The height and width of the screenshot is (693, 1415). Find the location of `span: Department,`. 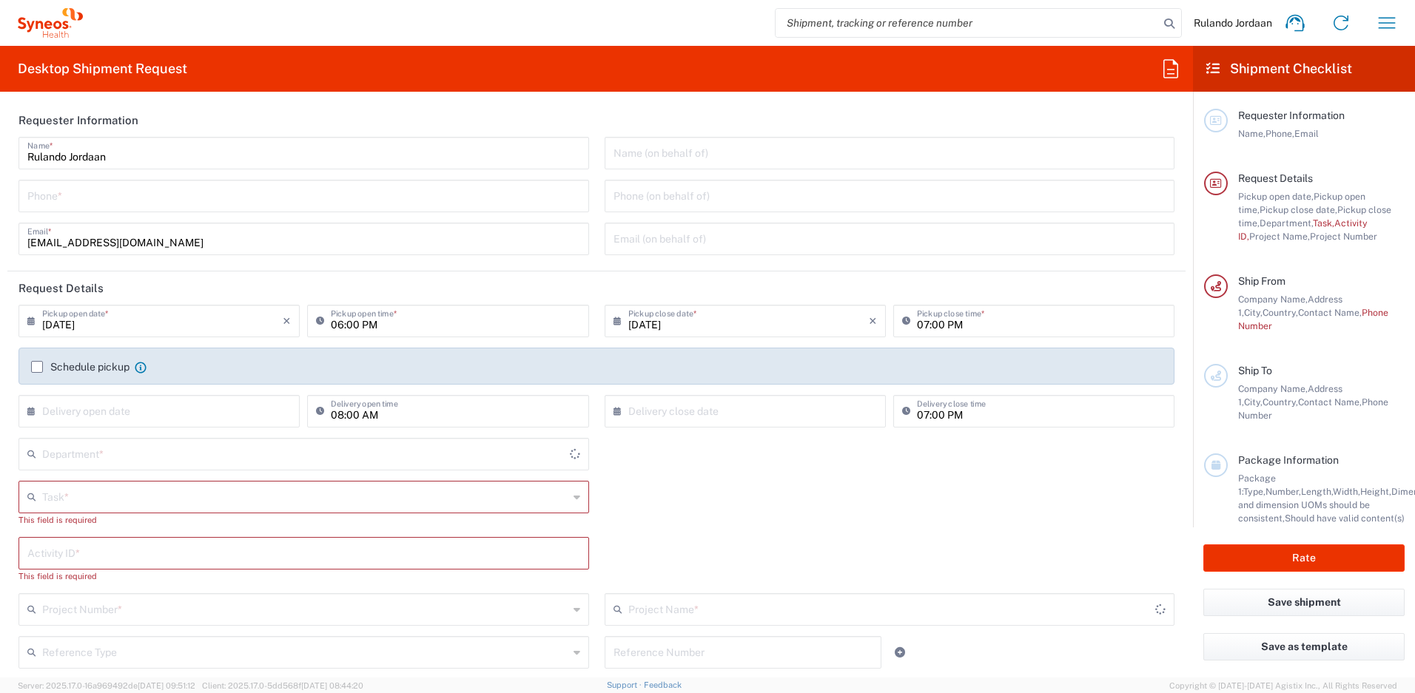

span: Department, is located at coordinates (1286, 223).